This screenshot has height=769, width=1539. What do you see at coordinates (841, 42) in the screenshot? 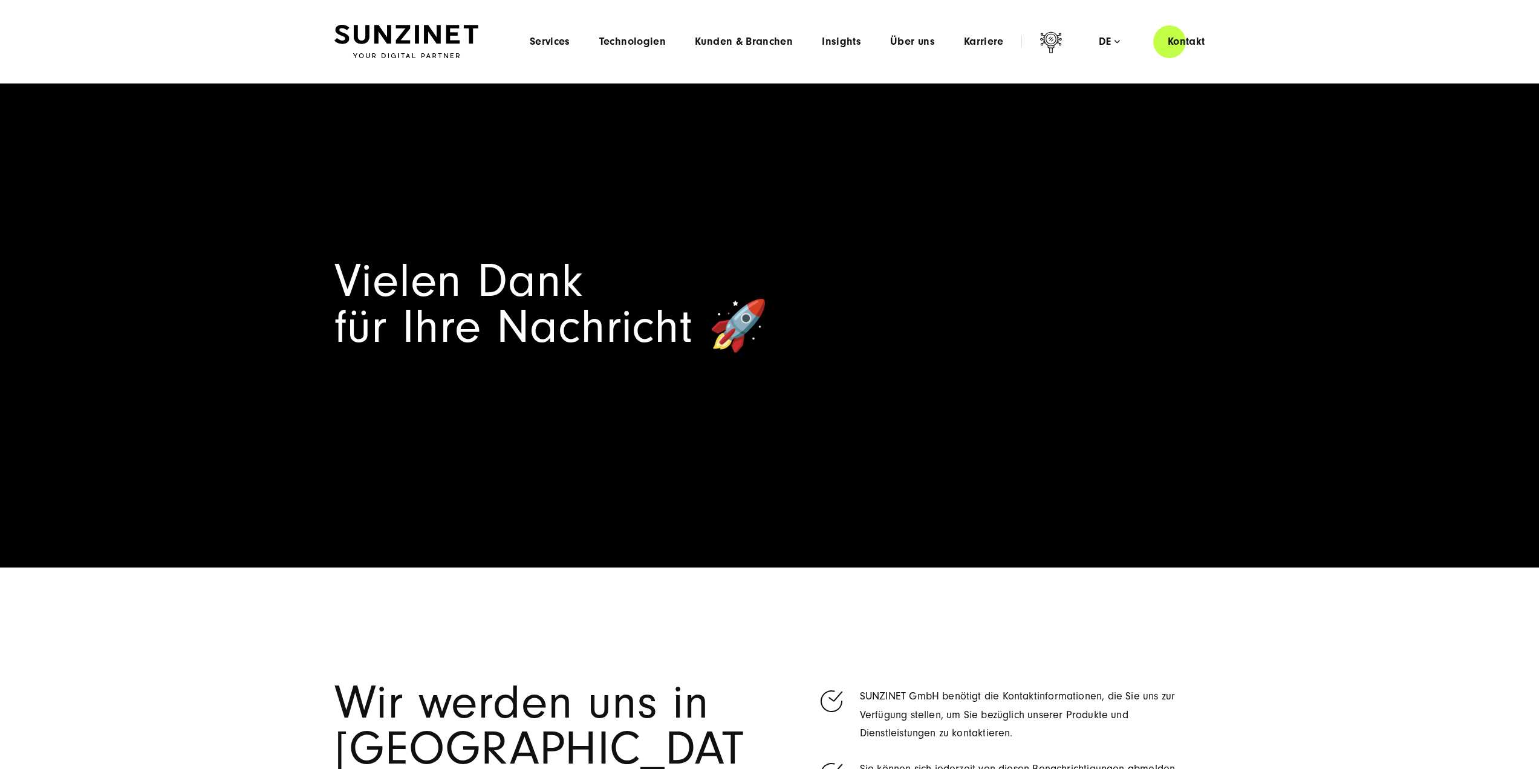
I see `span: Insights` at bounding box center [841, 42].